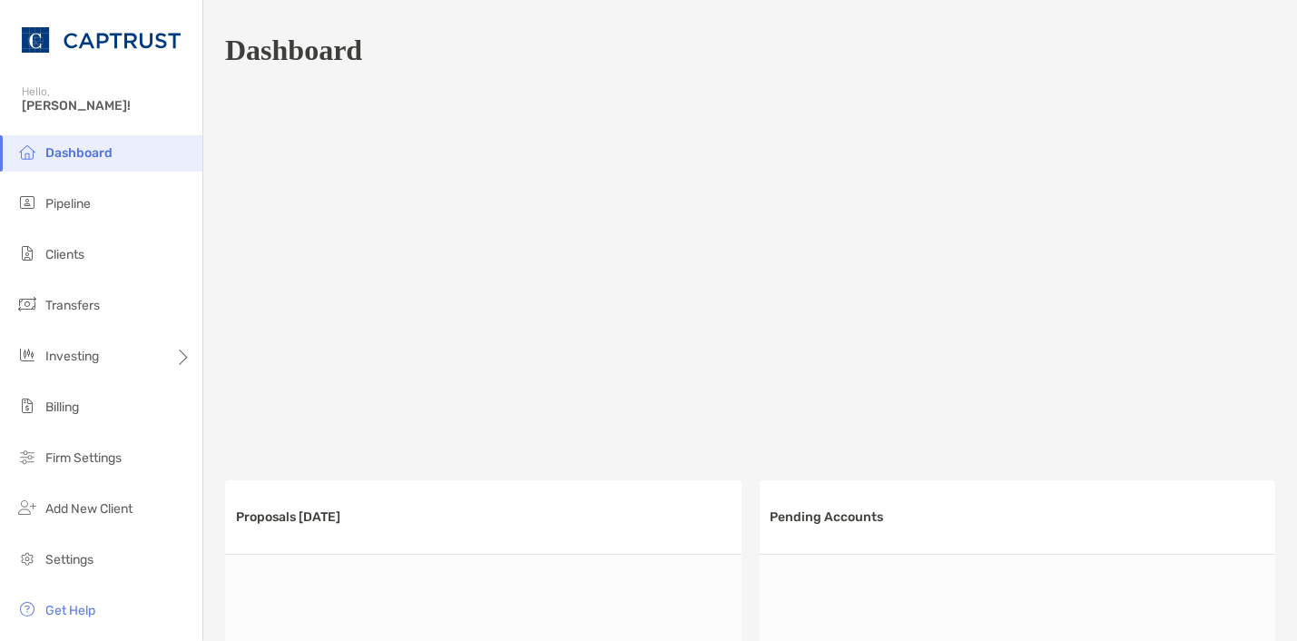 This screenshot has width=1297, height=641. Describe the element at coordinates (27, 202) in the screenshot. I see `img: pipeline icon` at that location.